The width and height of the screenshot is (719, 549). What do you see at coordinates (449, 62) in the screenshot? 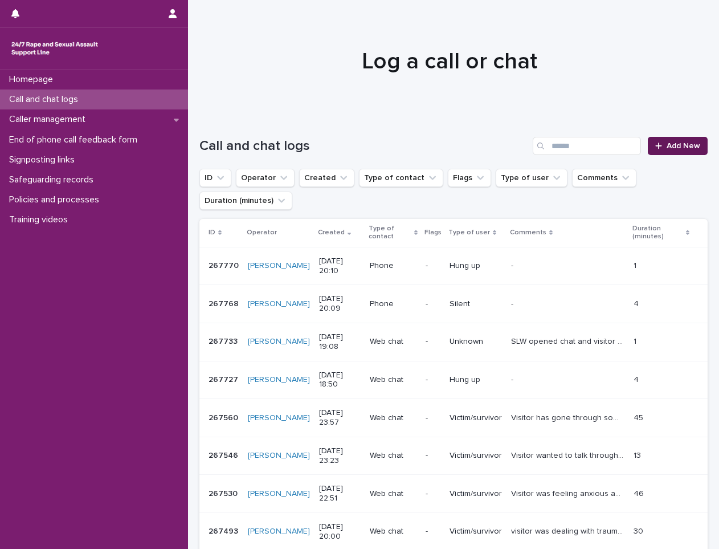
I see `h1: Log a call or chat` at bounding box center [449, 62].